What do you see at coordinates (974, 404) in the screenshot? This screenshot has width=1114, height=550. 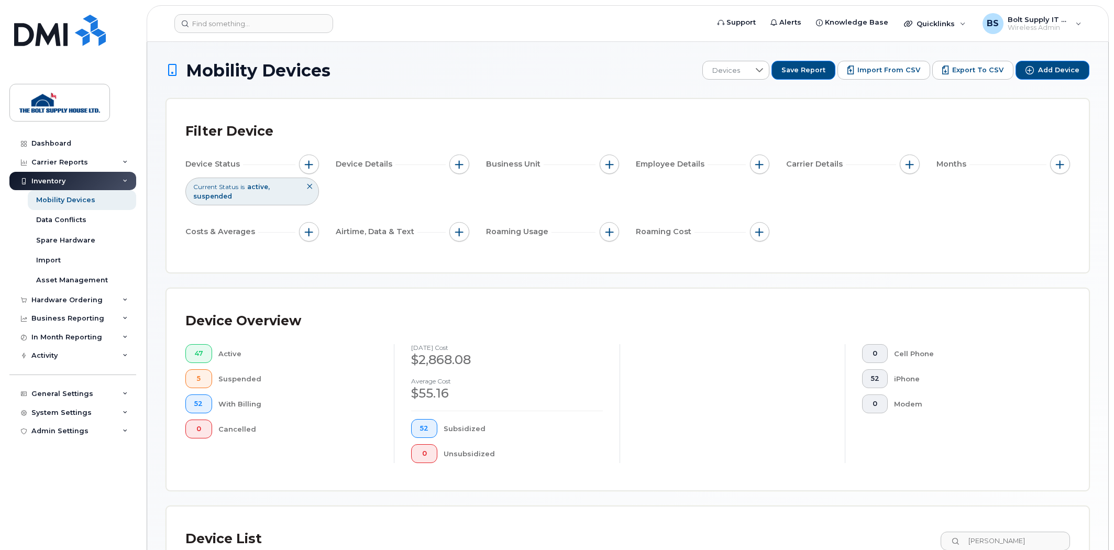 I see `div: Modem` at bounding box center [974, 404].